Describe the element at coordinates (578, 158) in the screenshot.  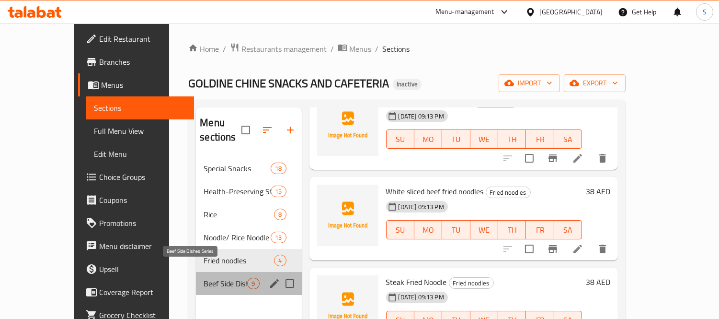
I see `a: Edit menu item` at that location.